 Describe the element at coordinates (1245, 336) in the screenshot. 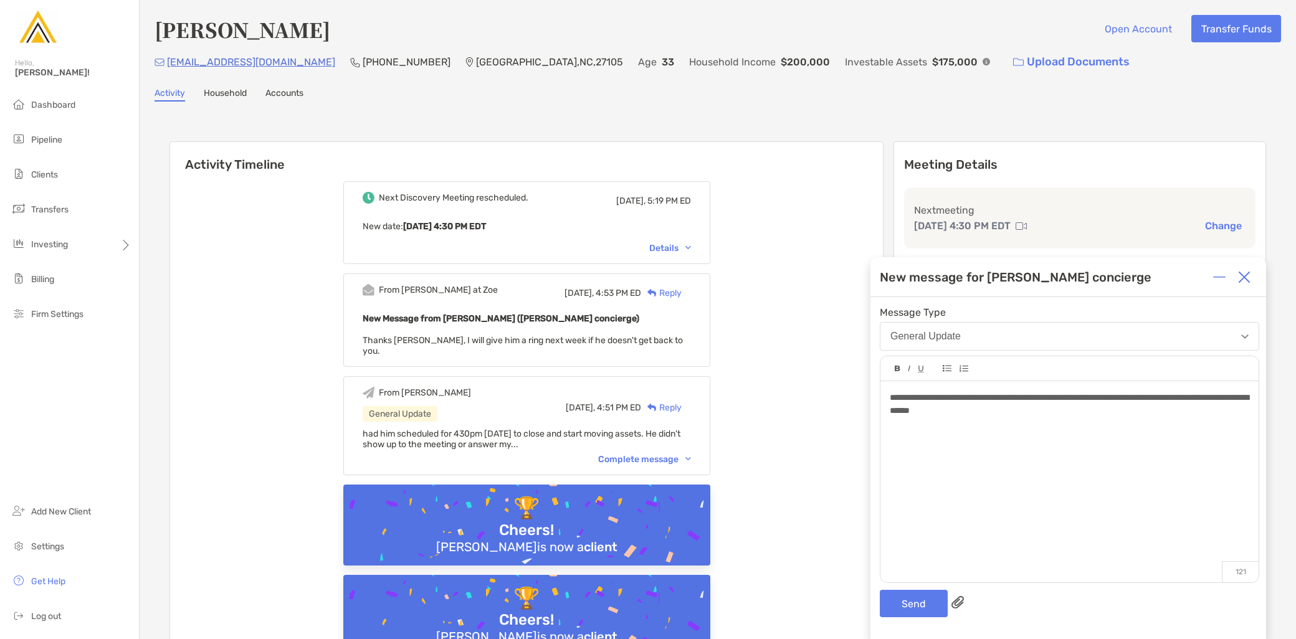

I see `img: Open dropdown arrow` at that location.